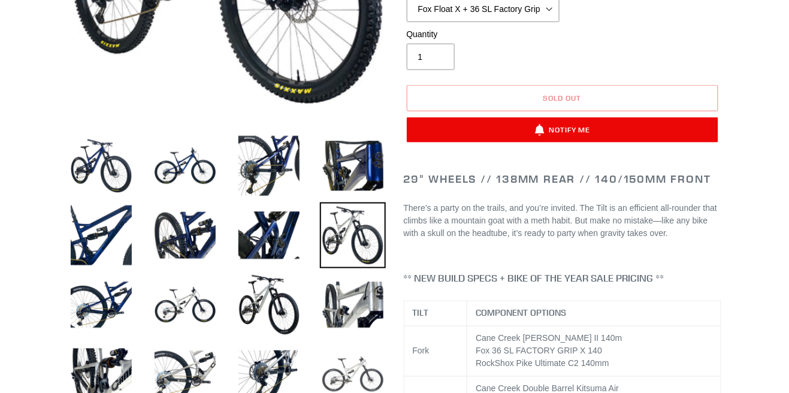  Describe the element at coordinates (483, 34) in the screenshot. I see `label: Quantity` at that location.